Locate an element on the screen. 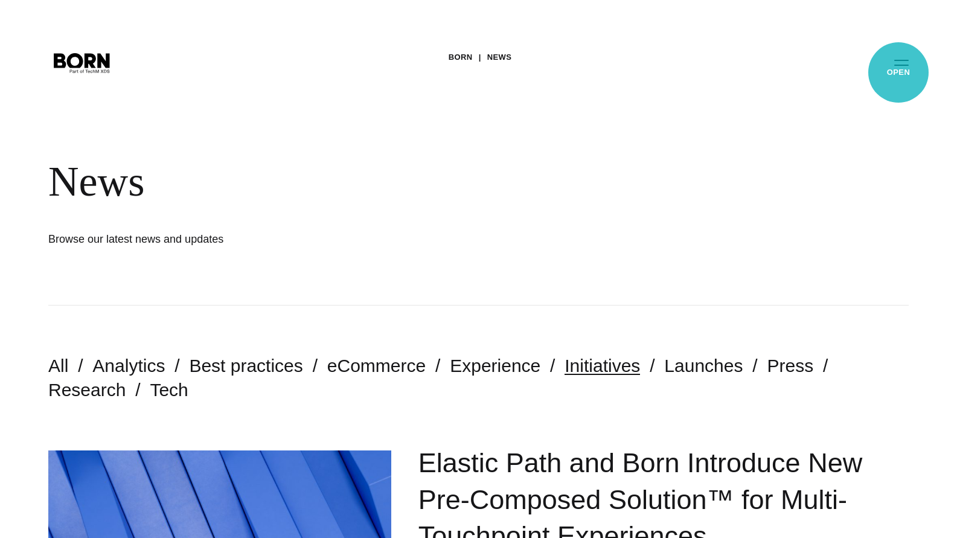  a: Experience is located at coordinates (495, 365).